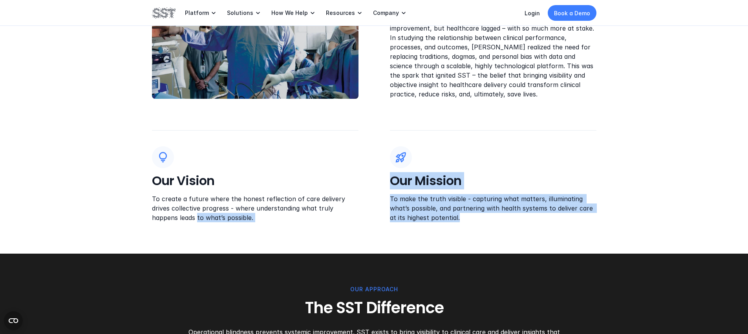  Describe the element at coordinates (240, 13) in the screenshot. I see `p: Solutions` at that location.